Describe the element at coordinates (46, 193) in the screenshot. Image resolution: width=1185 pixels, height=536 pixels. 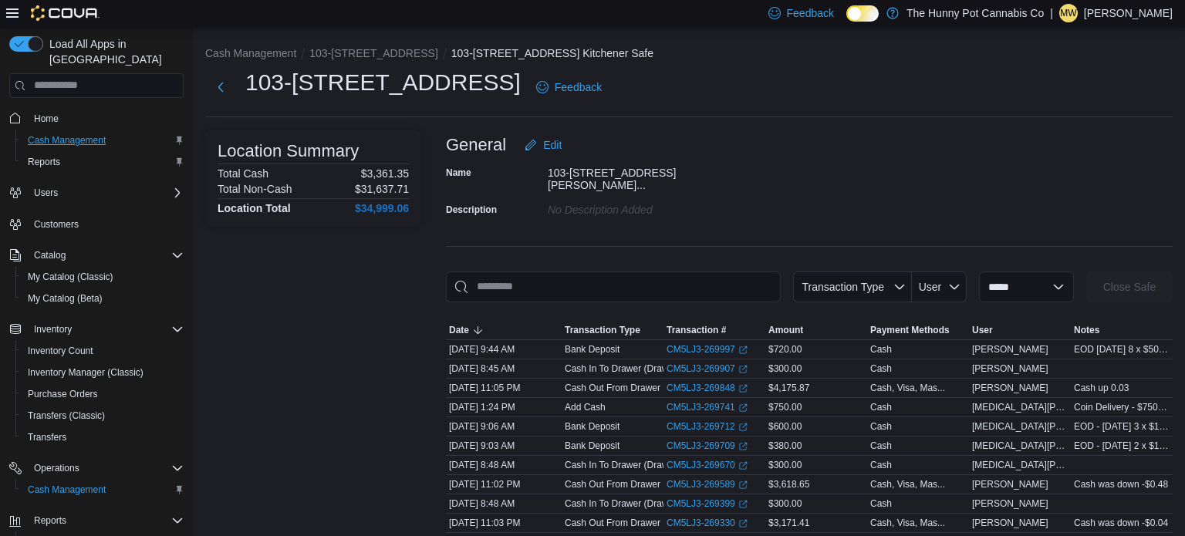
I see `span: Users` at that location.